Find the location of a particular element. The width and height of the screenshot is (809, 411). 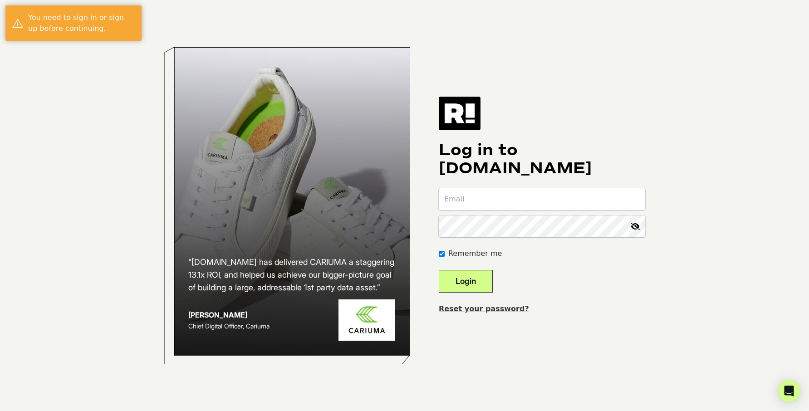

a: Reset your password? is located at coordinates (484, 309).